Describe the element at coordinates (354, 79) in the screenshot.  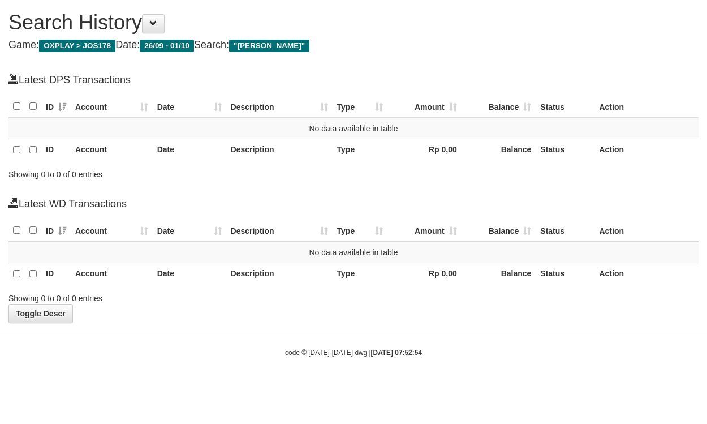
I see `h4: Latest DPS Transactions` at that location.